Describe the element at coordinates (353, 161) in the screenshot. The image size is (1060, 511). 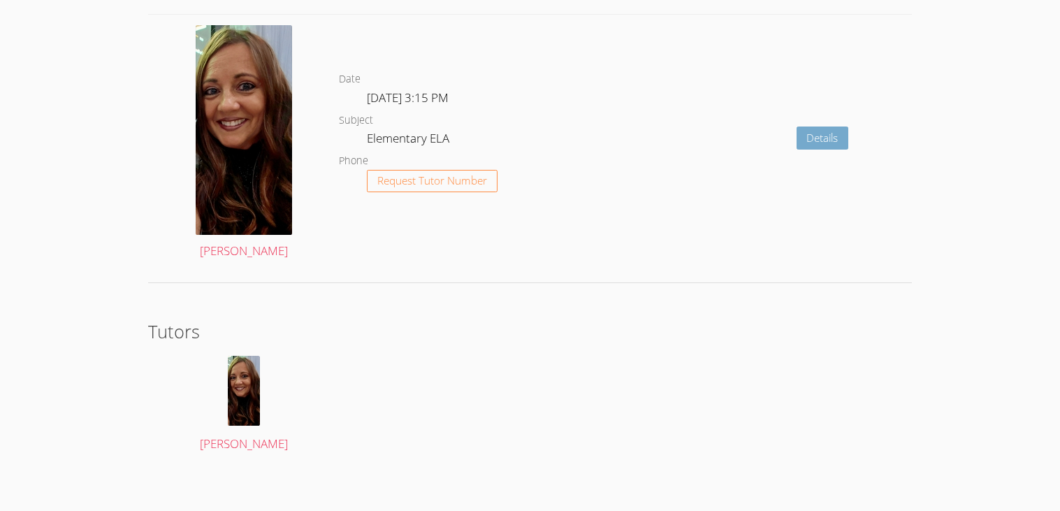
I see `dt: Phone` at that location.